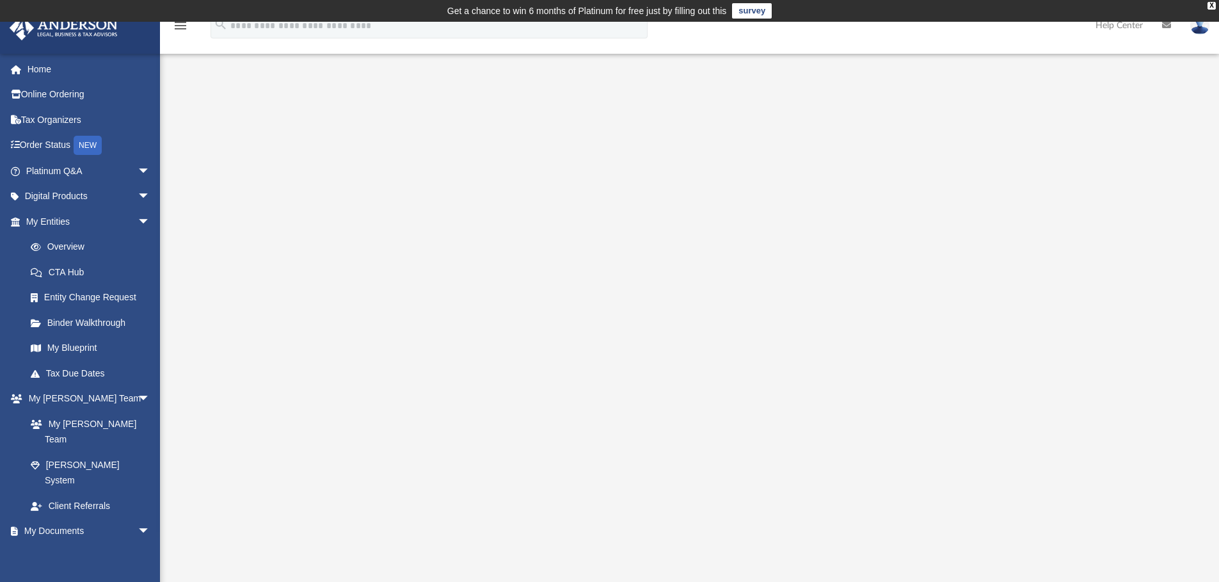 Image resolution: width=1219 pixels, height=582 pixels. I want to click on a: My Entitiesarrow_drop_down, so click(89, 221).